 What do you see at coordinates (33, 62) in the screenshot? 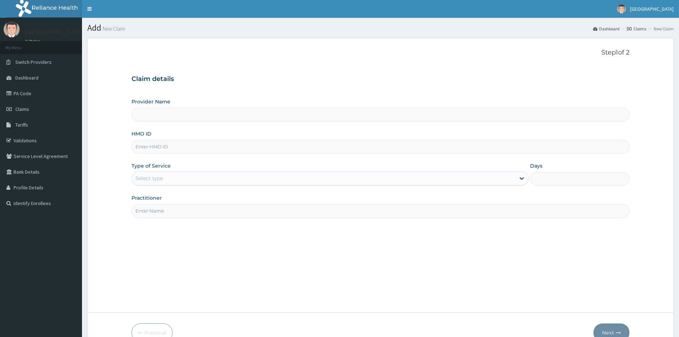
I see `span: Switch Providers` at bounding box center [33, 62].